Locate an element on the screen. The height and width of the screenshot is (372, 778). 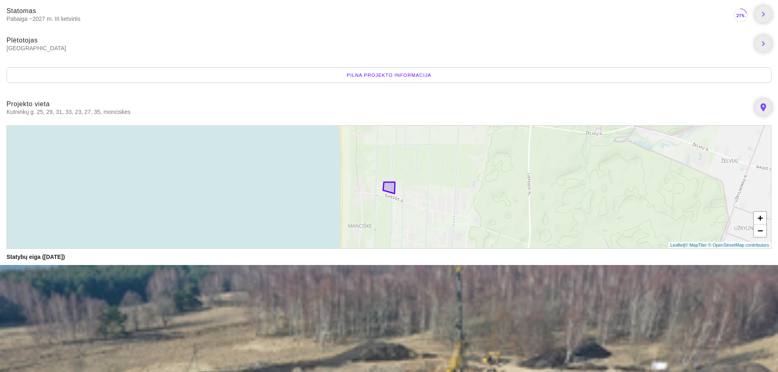
span: Plėtotojas is located at coordinates (22, 40).